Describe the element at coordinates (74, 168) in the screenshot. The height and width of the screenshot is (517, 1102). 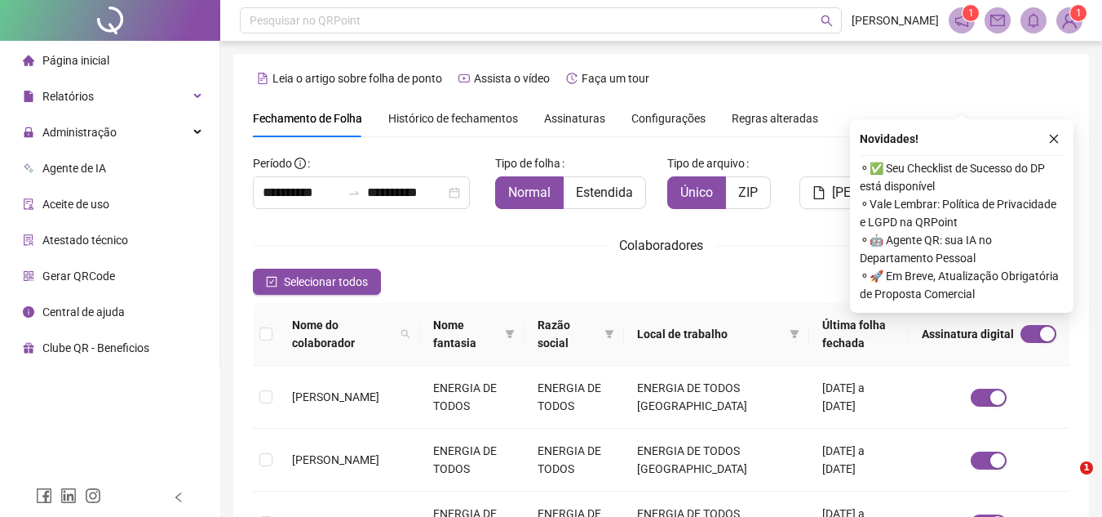
I see `span: Agente de IA` at that location.